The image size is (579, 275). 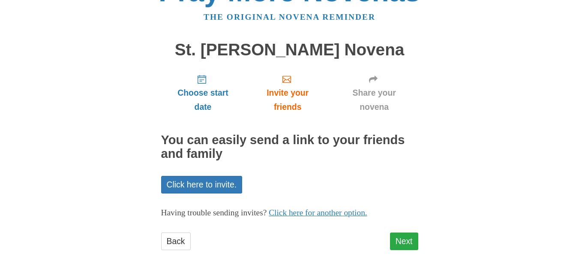 I want to click on a: Back, so click(x=176, y=241).